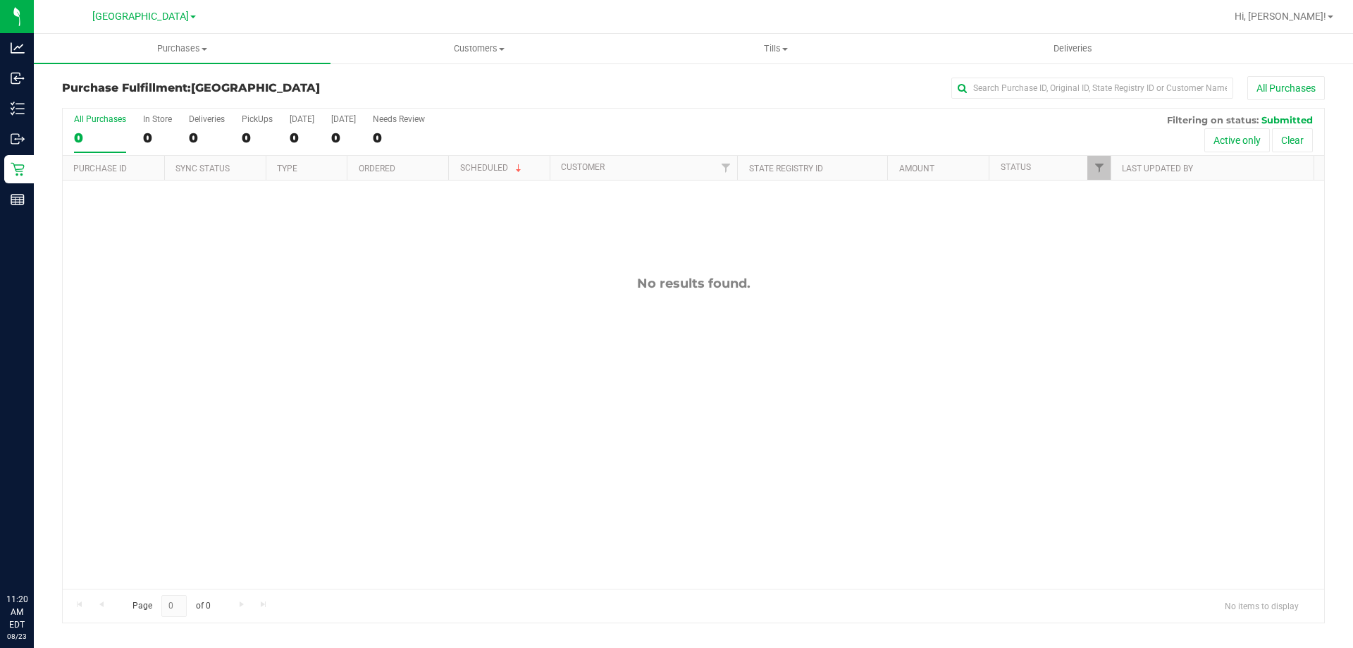 This screenshot has height=648, width=1353. Describe the element at coordinates (1157, 168) in the screenshot. I see `a: Last Updated By` at that location.